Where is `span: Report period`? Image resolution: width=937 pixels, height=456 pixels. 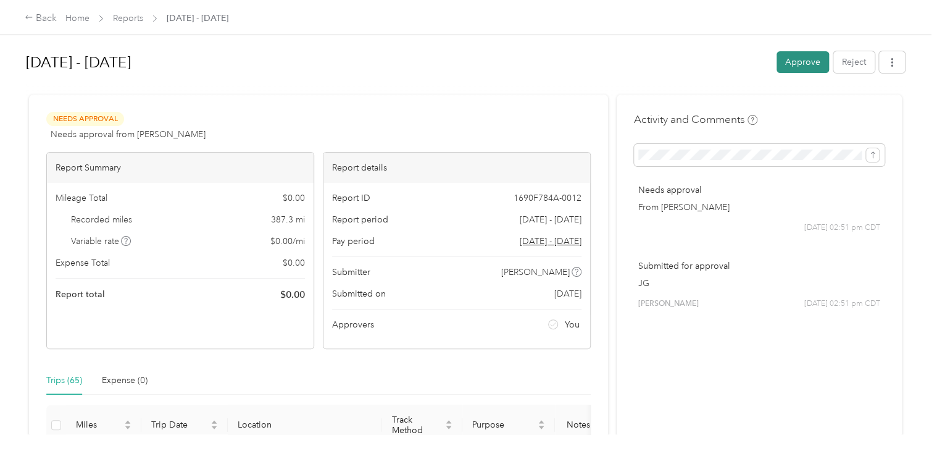 span: Report period is located at coordinates (360, 219).